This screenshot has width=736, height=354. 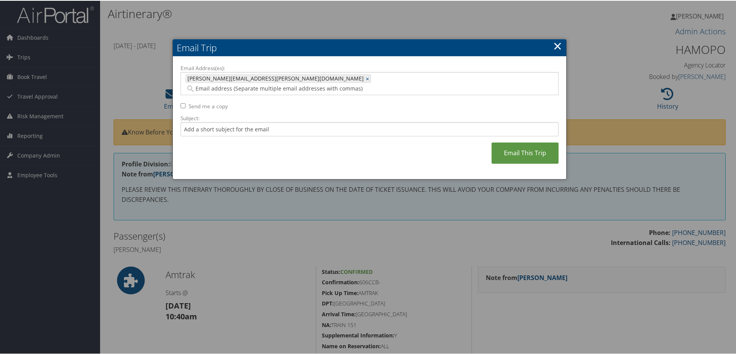 I want to click on input: Email address (Separate multiple email addresses with commas), so click(x=325, y=88).